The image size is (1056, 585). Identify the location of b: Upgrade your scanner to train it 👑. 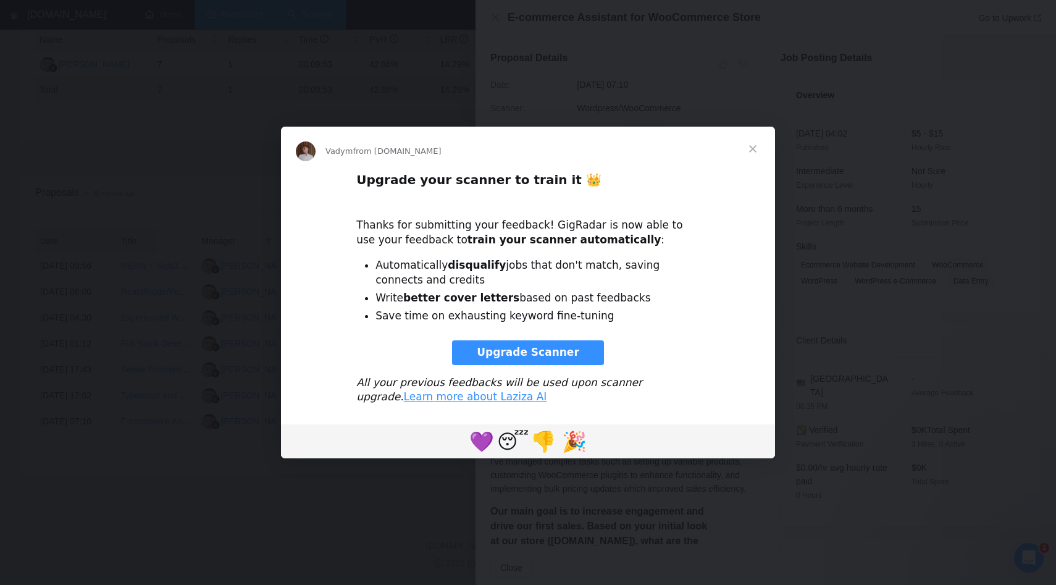
(479, 180).